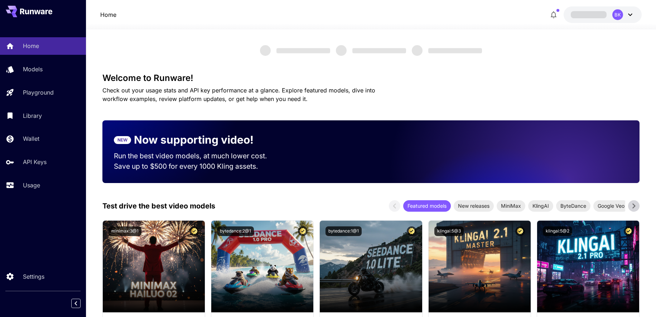 This screenshot has height=317, width=656. What do you see at coordinates (618, 15) in the screenshot?
I see `div: BK` at bounding box center [618, 15].